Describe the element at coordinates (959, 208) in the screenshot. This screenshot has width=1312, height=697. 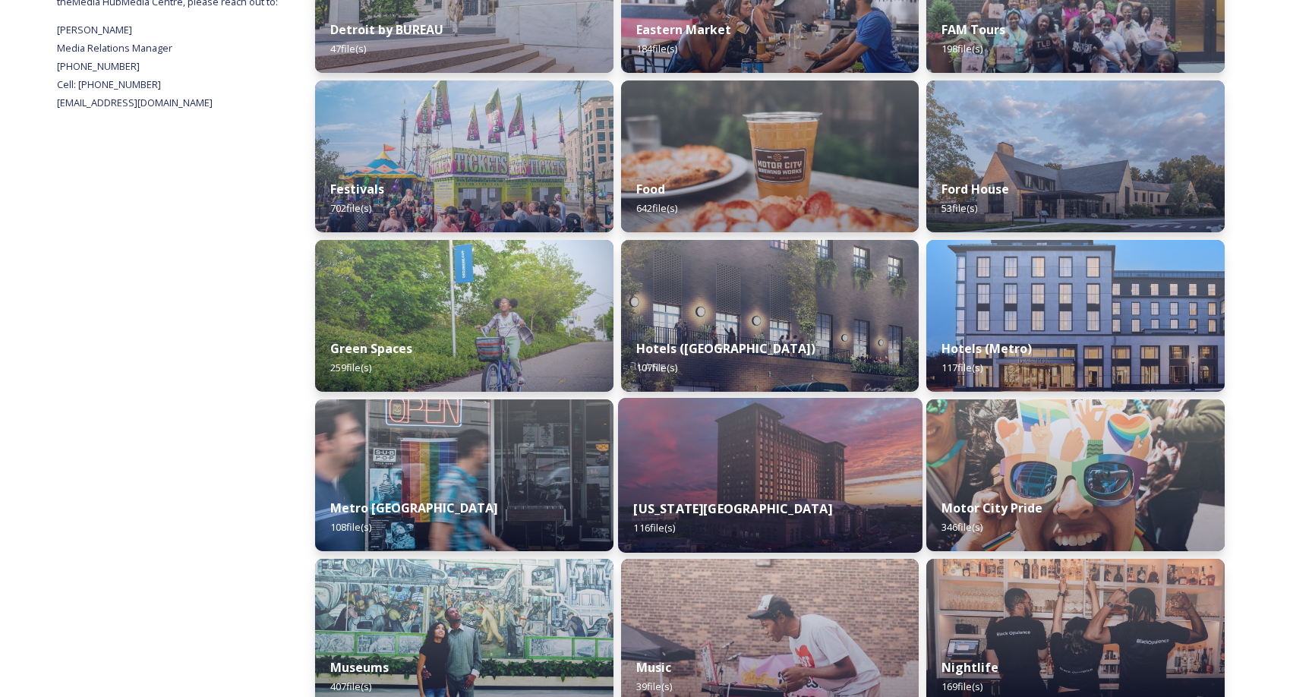
I see `span: 53 file(s)` at that location.